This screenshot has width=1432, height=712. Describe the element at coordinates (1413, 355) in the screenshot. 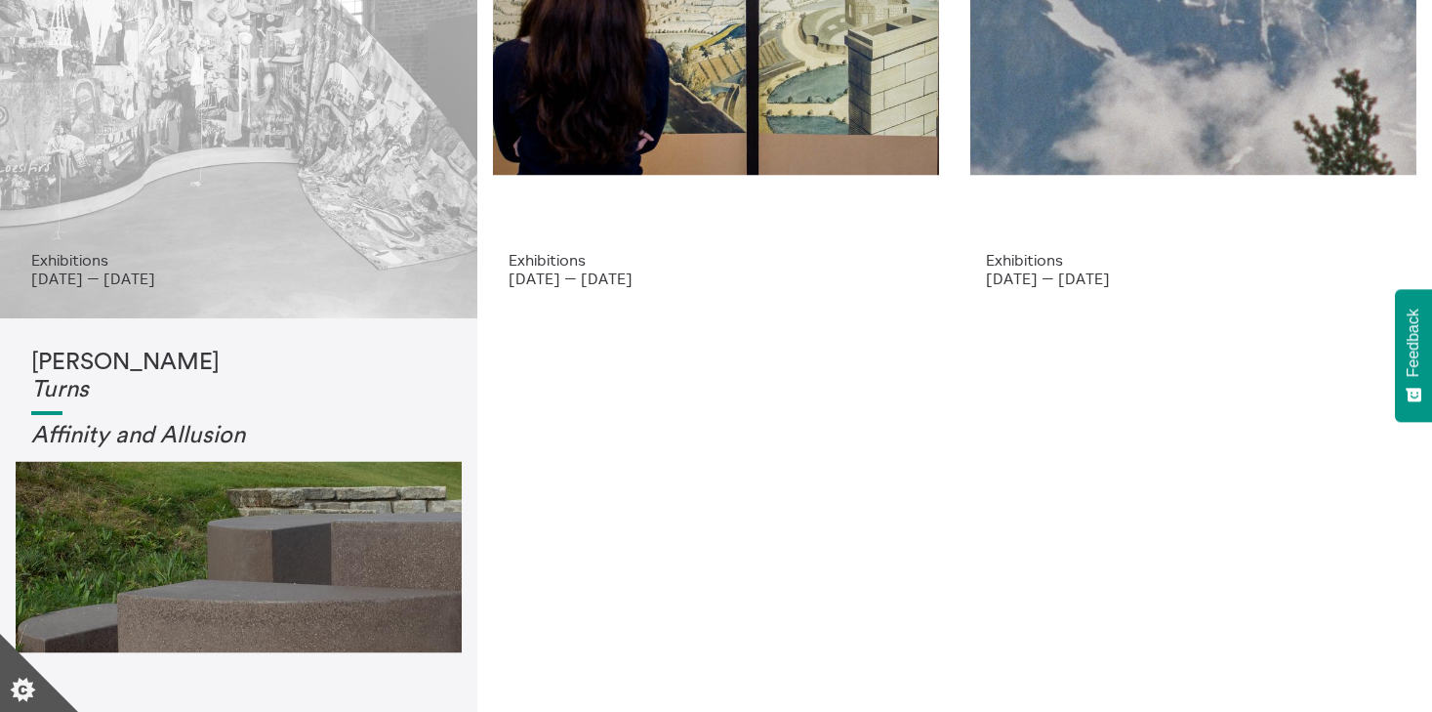

I see `button: Feedback - Show survey` at that location.